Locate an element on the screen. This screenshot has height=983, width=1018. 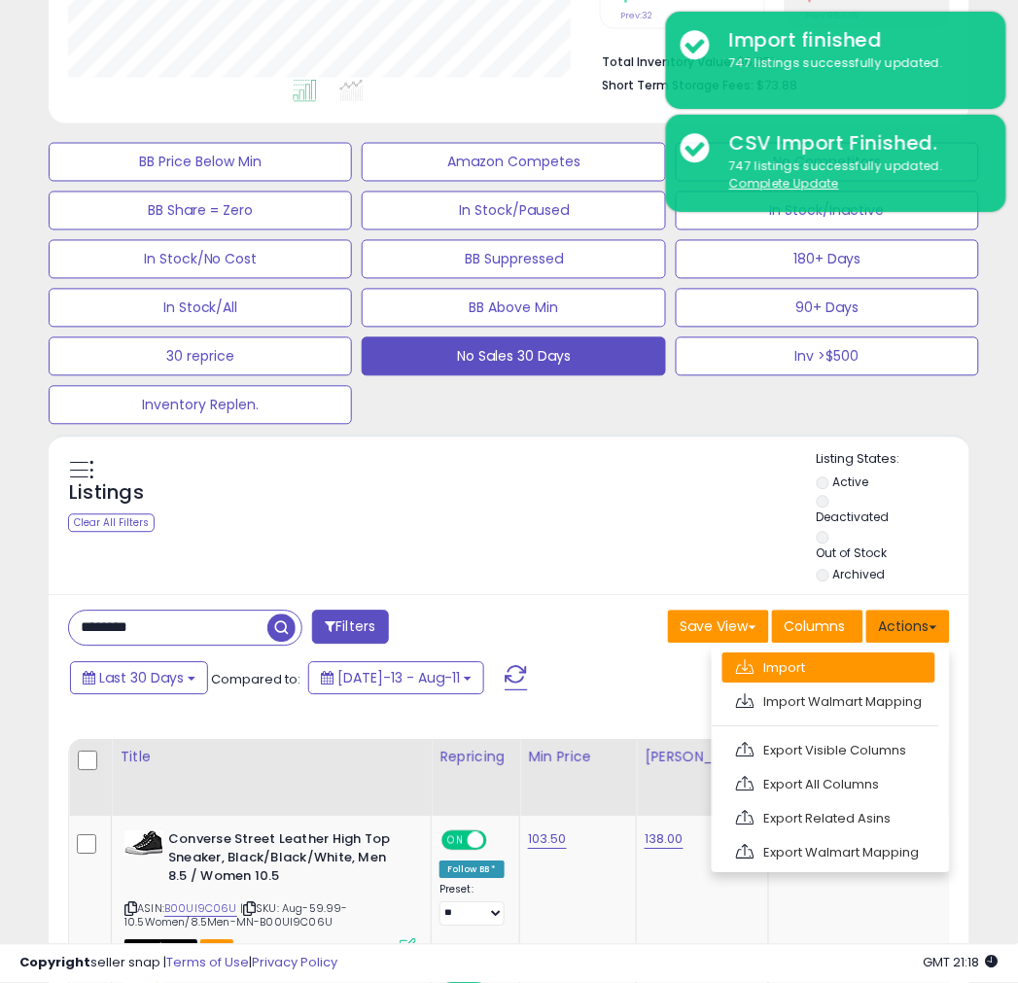
button: Inv >$500 is located at coordinates (827, 357).